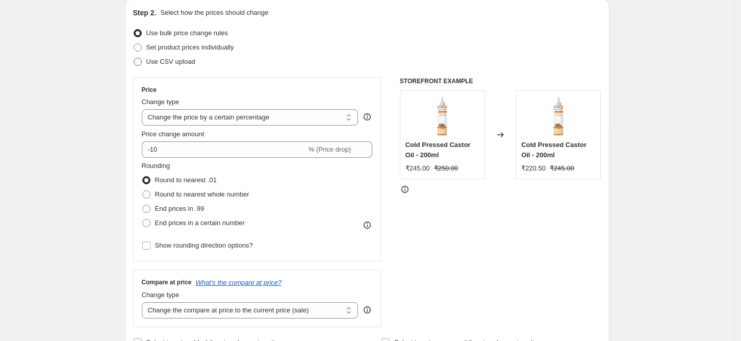 Image resolution: width=741 pixels, height=341 pixels. I want to click on span: Price change amount, so click(173, 134).